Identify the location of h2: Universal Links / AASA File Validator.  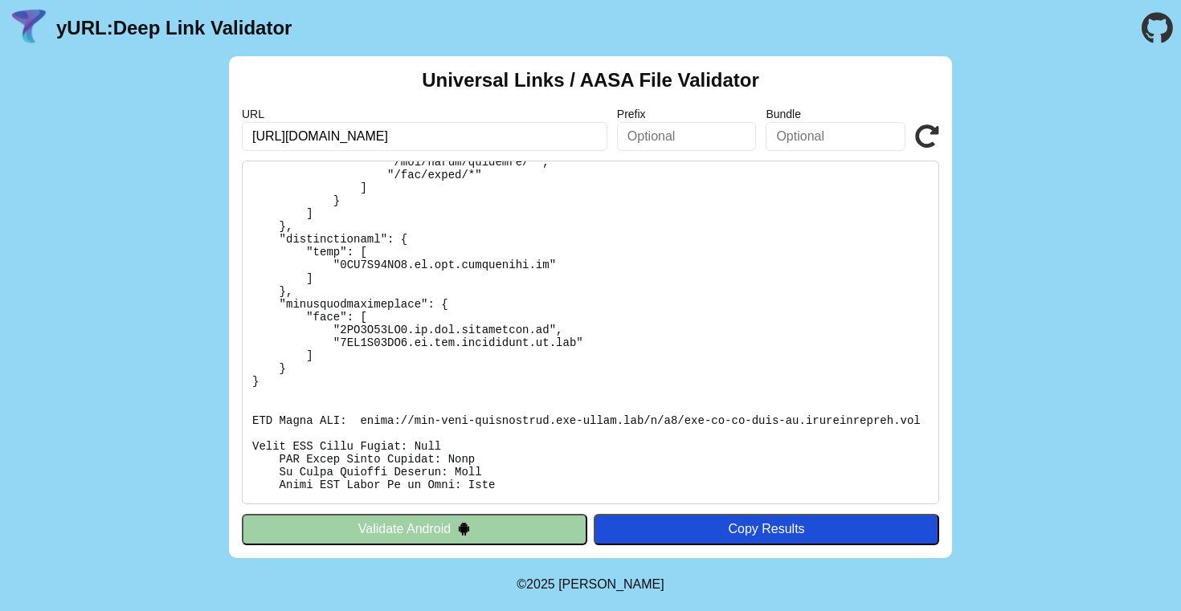
(591, 80).